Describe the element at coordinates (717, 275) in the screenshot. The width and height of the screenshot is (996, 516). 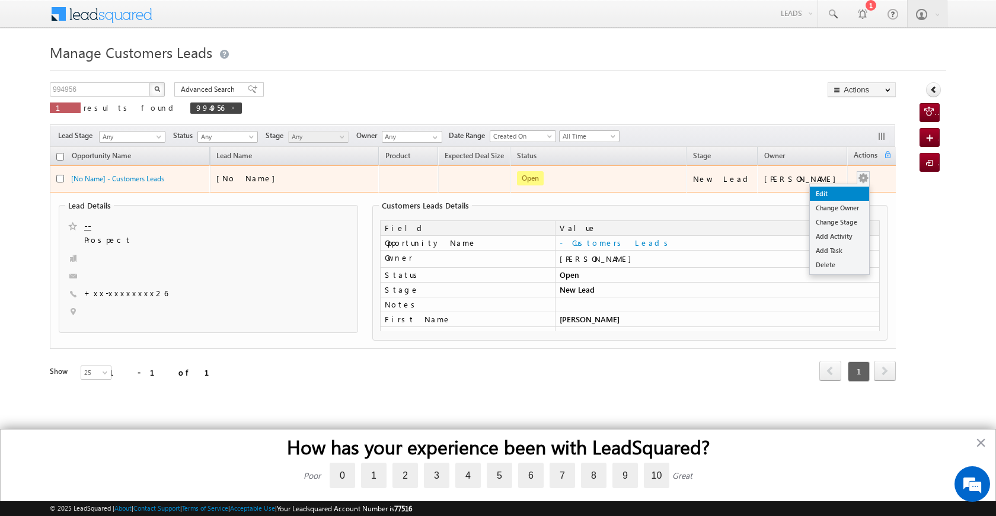
I see `td: Open` at that location.